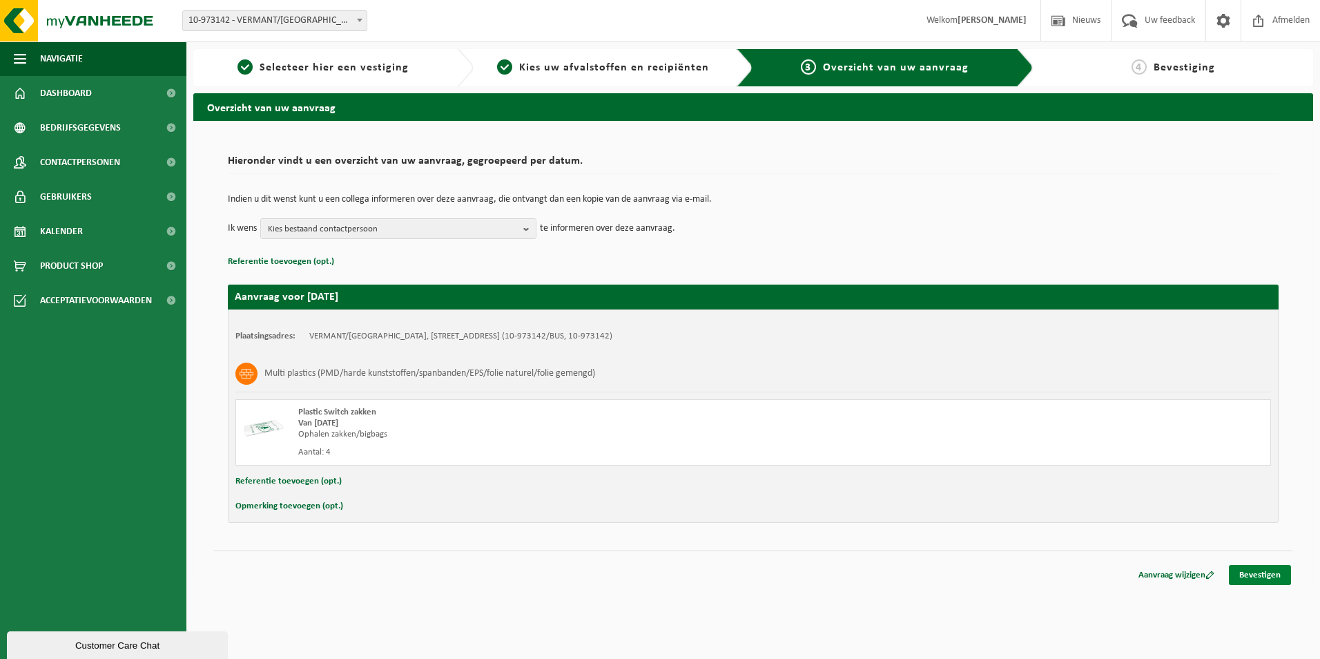  What do you see at coordinates (1260, 575) in the screenshot?
I see `a: Bevestigen` at bounding box center [1260, 575].